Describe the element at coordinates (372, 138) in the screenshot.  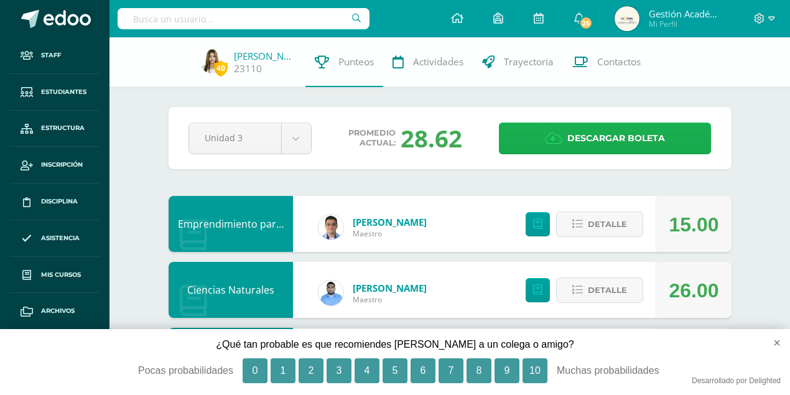
I see `span: Promedio actual:` at that location.